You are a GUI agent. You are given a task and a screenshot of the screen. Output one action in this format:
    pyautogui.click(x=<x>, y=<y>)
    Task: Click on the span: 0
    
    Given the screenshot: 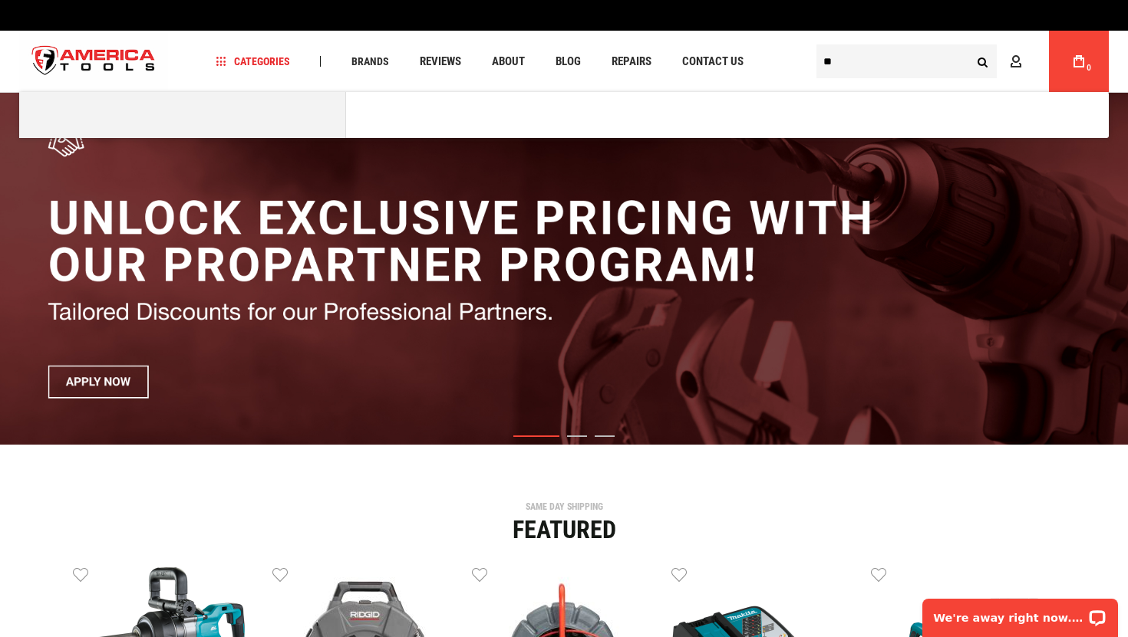 What is the action you would take?
    pyautogui.click(x=1088, y=68)
    